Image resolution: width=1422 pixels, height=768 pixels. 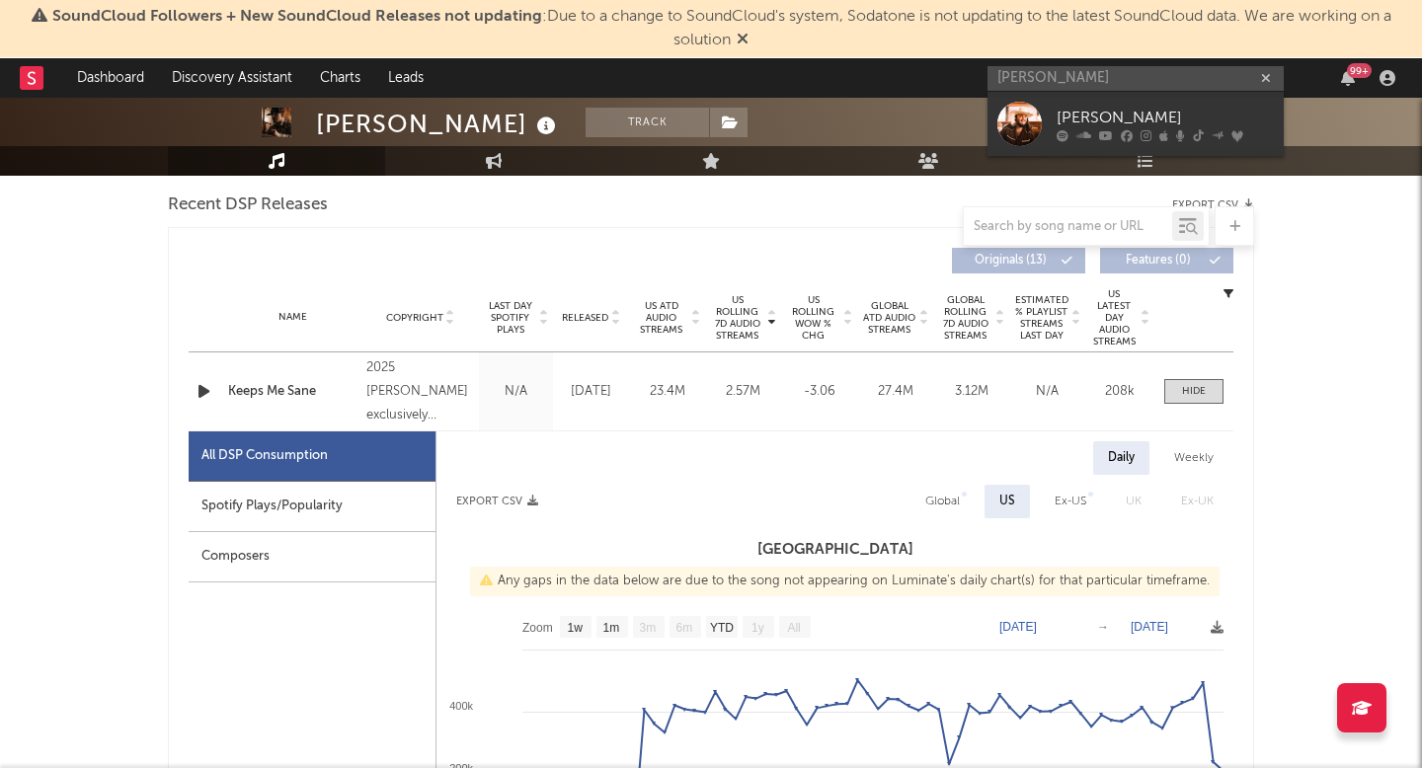 I want to click on div: 99 +, so click(x=1359, y=70).